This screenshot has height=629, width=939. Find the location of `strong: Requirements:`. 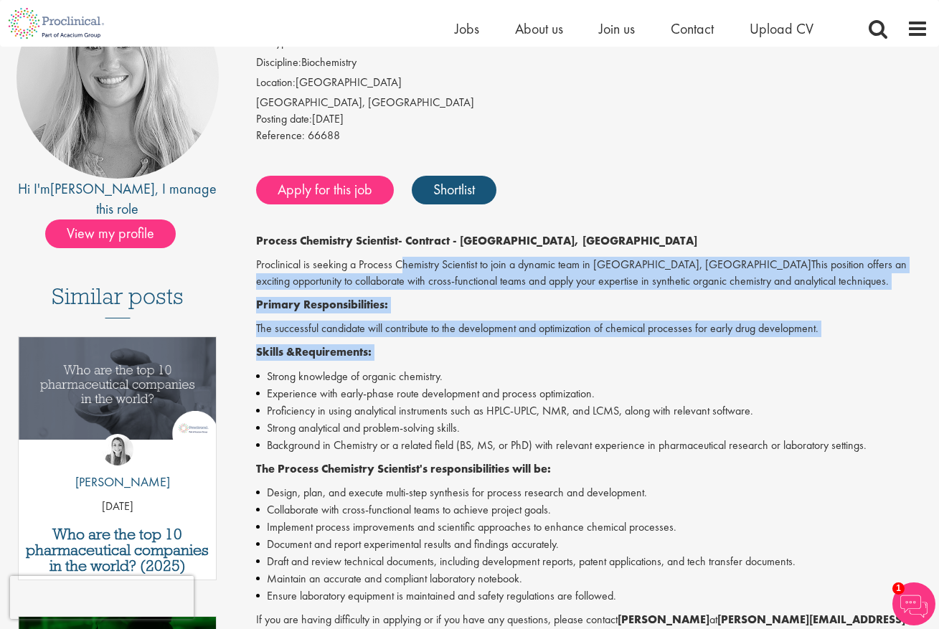

strong: Requirements: is located at coordinates (333, 351).